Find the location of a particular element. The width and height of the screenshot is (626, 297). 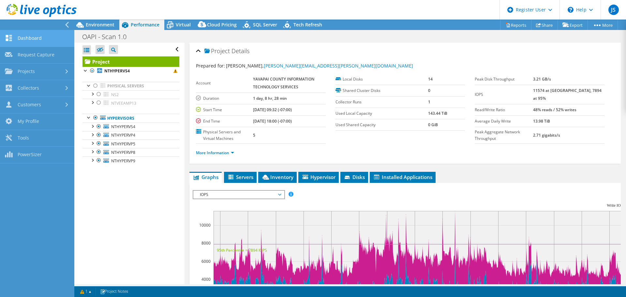

b: YAVAPAI COUNTY INFORMATION TECHNOLOGY SERVICES is located at coordinates (283, 83).